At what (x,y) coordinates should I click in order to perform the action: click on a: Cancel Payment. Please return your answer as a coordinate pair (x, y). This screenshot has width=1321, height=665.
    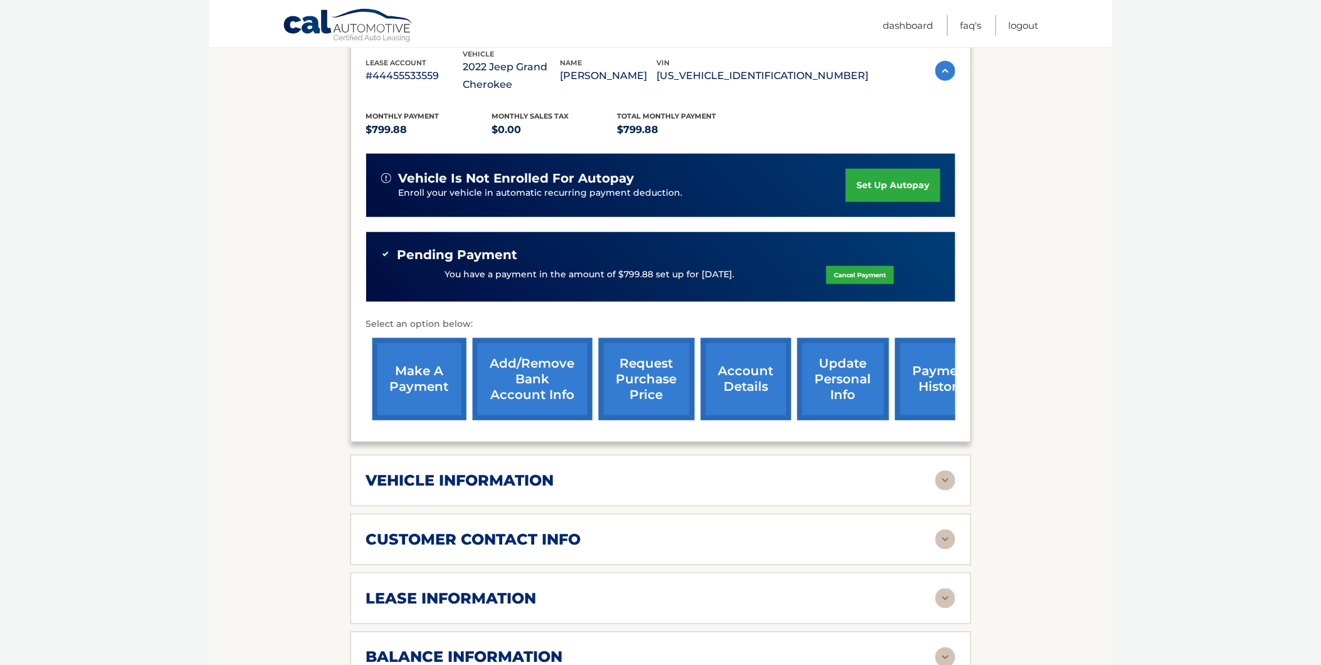
    Looking at the image, I should click on (860, 275).